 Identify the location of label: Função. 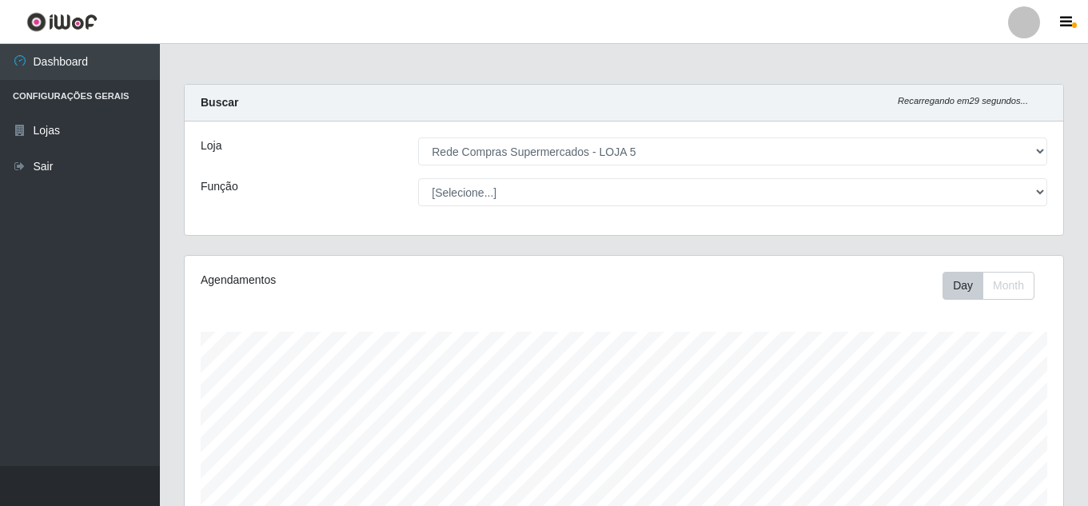
(219, 186).